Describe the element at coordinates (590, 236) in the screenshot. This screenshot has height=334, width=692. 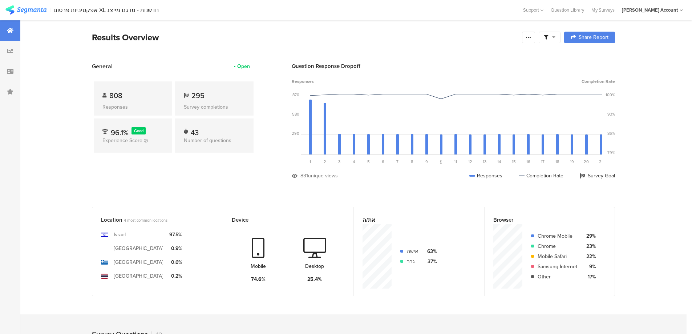
I see `div: 29%` at that location.